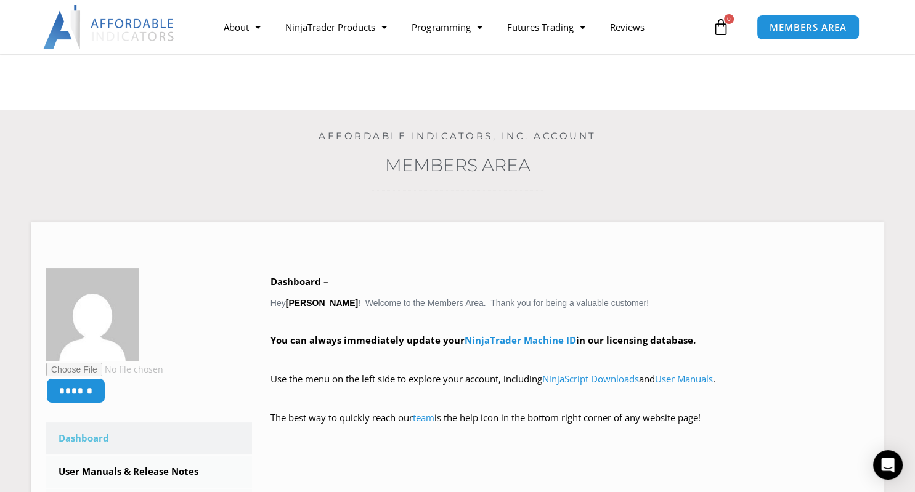 Image resolution: width=915 pixels, height=492 pixels. What do you see at coordinates (808, 27) in the screenshot?
I see `a: MEMBERS AREA` at bounding box center [808, 27].